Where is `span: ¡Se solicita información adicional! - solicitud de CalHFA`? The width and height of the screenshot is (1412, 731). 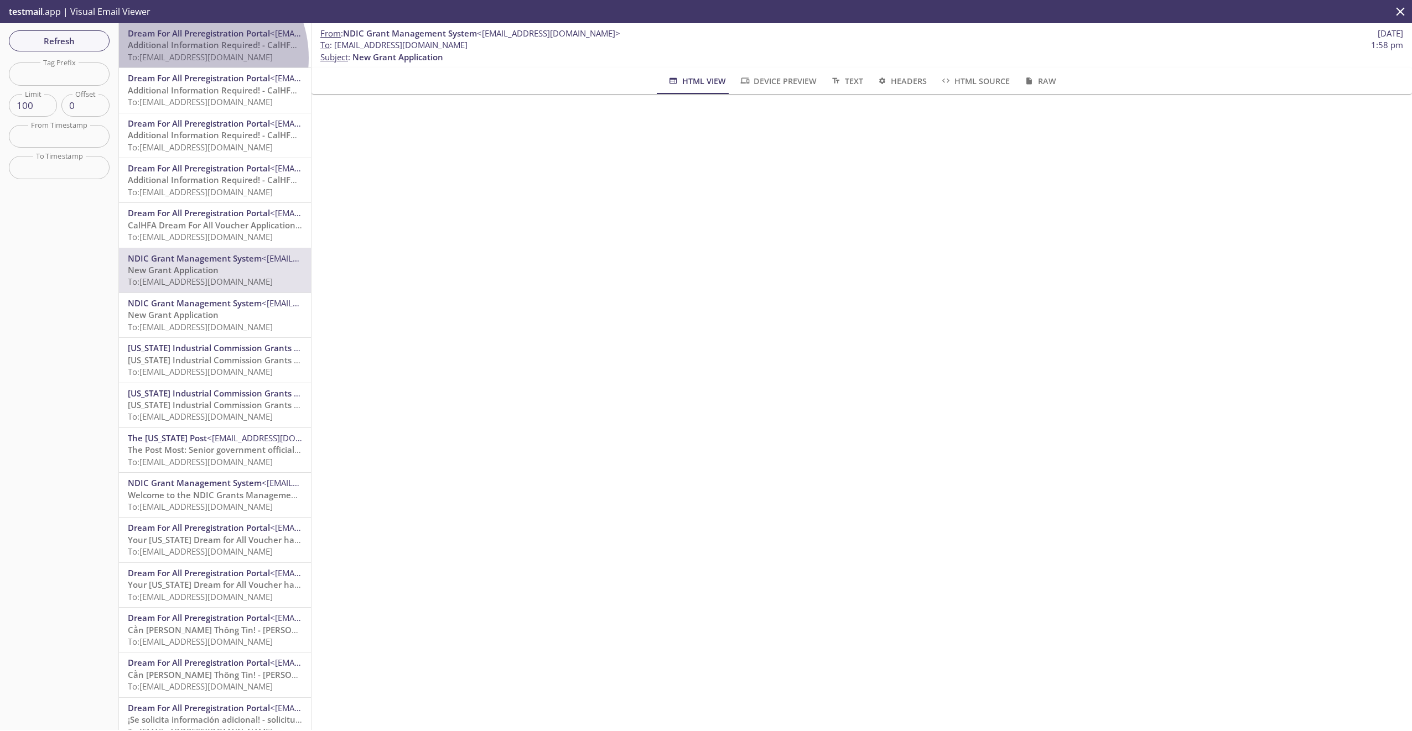 span: ¡Se solicita información adicional! - solicitud de CalHFA is located at coordinates (236, 720).